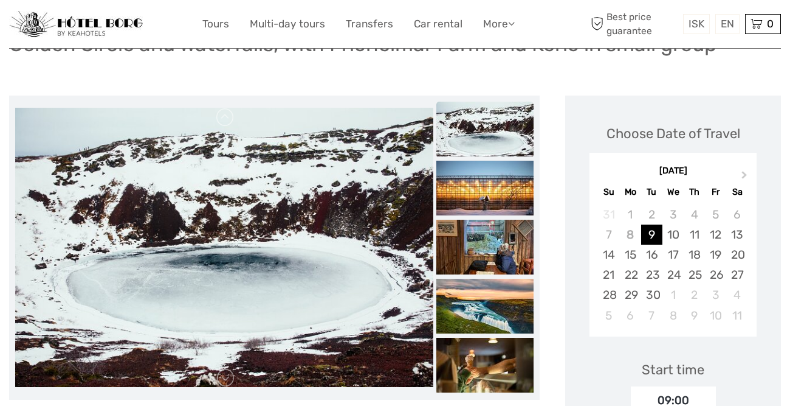 This screenshot has height=406, width=790. What do you see at coordinates (770, 24) in the screenshot?
I see `span: 0` at bounding box center [770, 24].